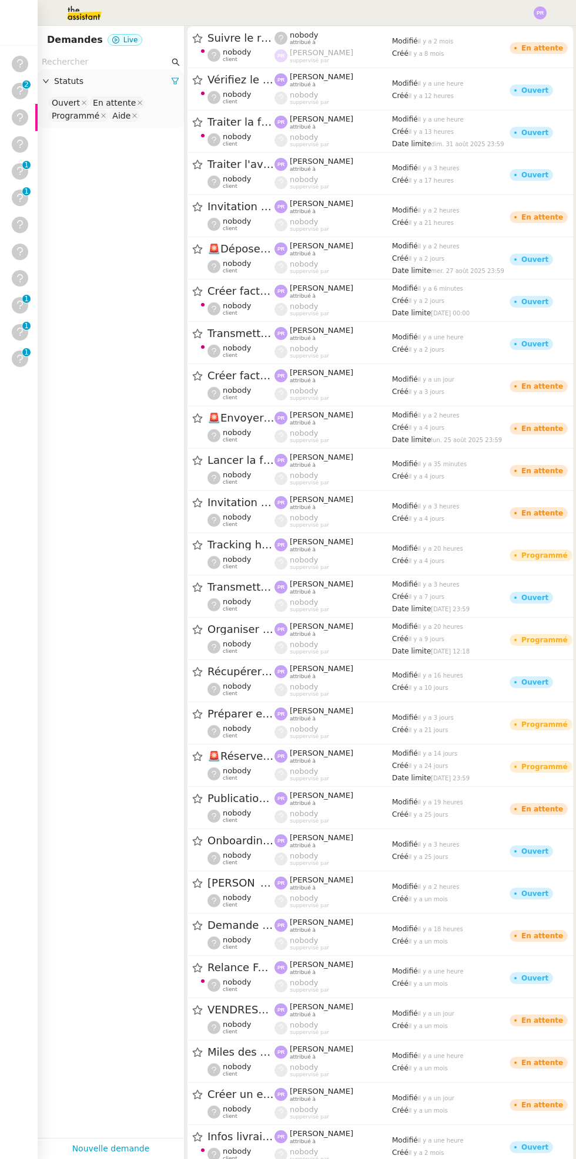 The height and width of the screenshot is (1159, 576). I want to click on span: il y a un jour, so click(436, 379).